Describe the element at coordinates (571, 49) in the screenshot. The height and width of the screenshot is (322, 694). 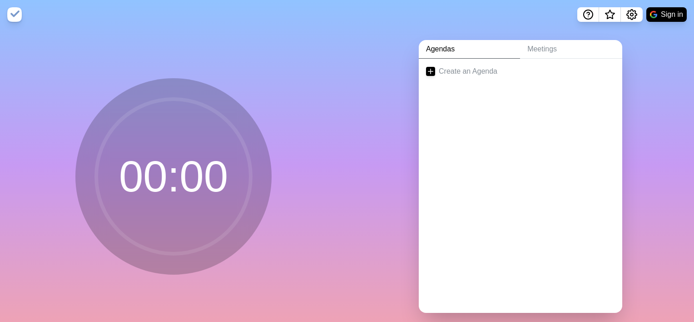
I see `a: Meetings` at that location.